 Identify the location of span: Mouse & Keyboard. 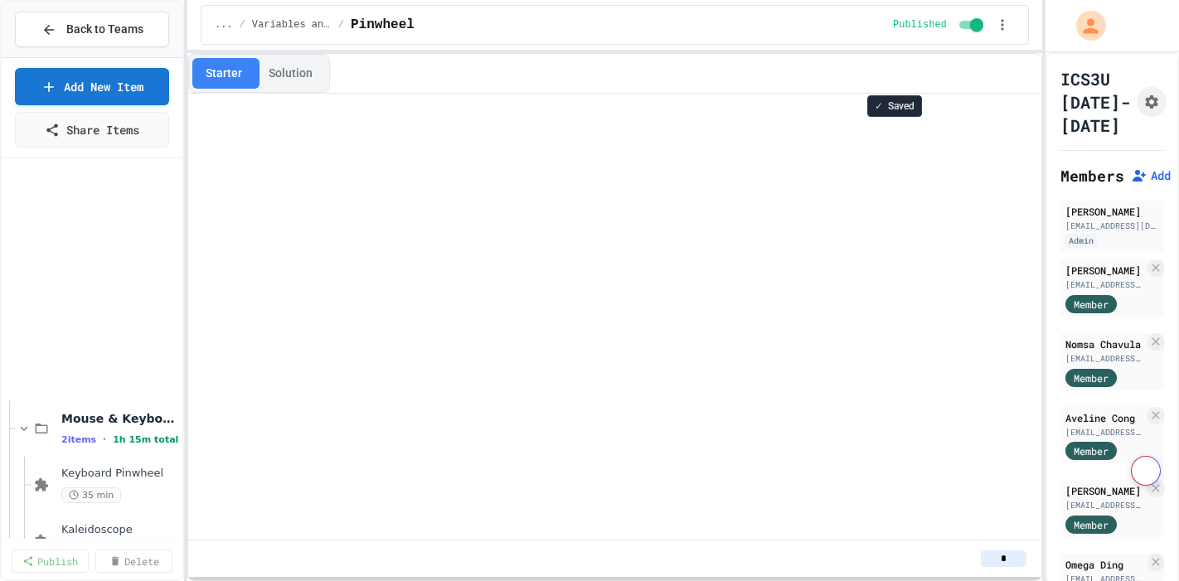
(120, 419).